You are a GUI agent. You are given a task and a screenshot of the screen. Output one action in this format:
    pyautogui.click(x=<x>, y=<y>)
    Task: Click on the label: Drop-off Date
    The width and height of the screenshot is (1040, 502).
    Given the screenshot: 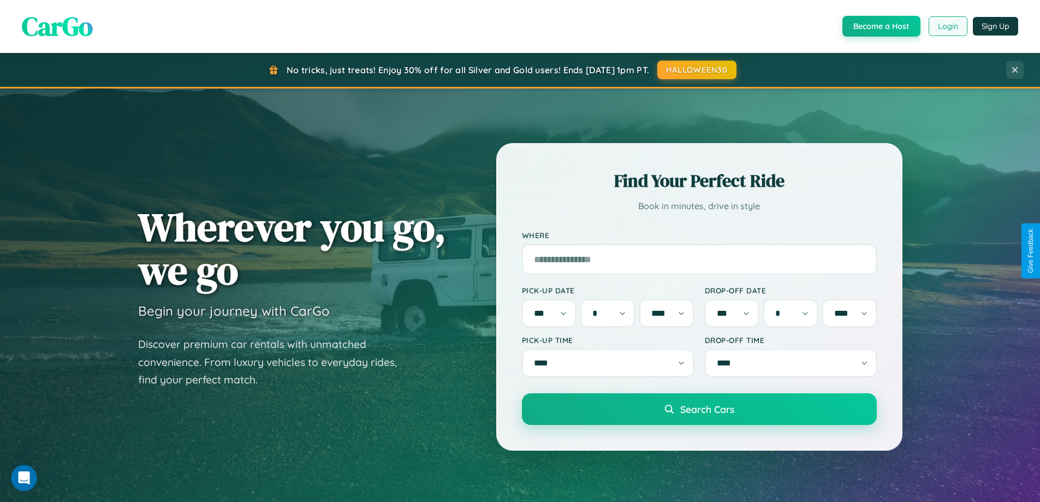 What is the action you would take?
    pyautogui.click(x=791, y=290)
    